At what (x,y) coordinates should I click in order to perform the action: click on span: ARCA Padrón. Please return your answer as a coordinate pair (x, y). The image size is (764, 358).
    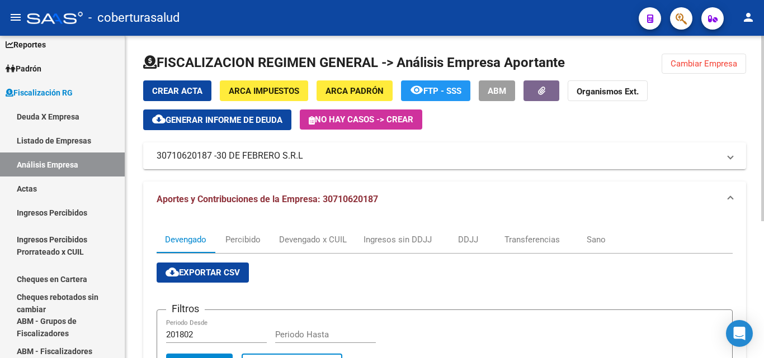
    Looking at the image, I should click on (354, 91).